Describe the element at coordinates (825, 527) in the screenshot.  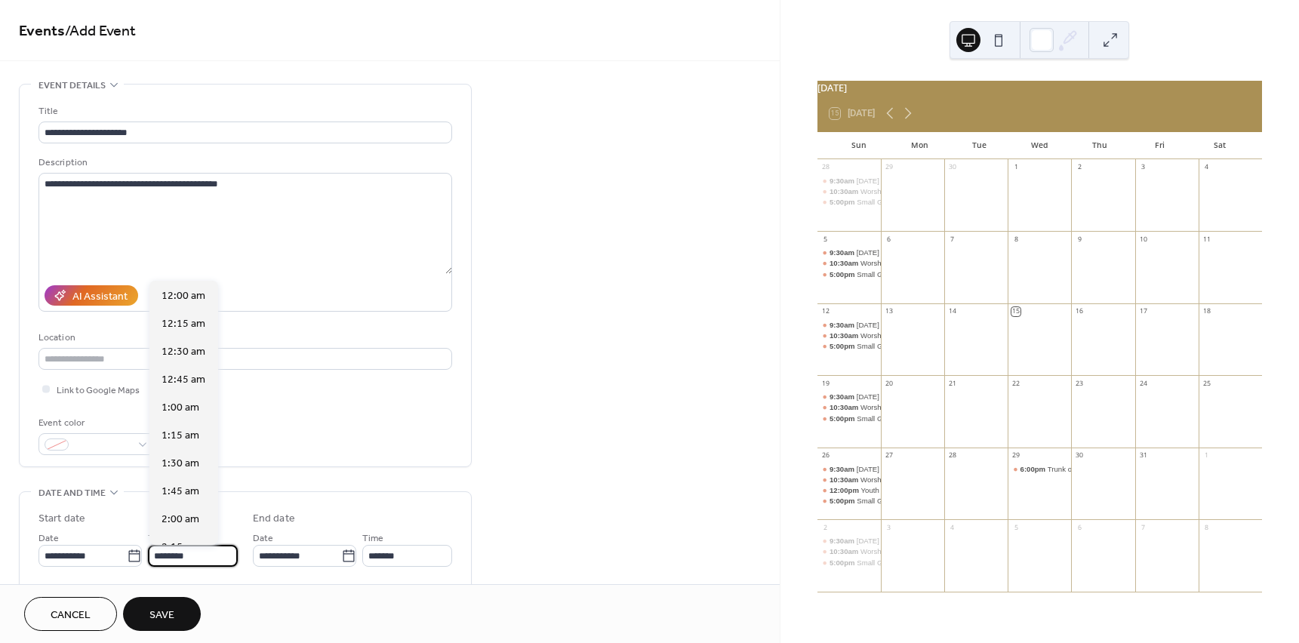
I see `div: 2` at that location.